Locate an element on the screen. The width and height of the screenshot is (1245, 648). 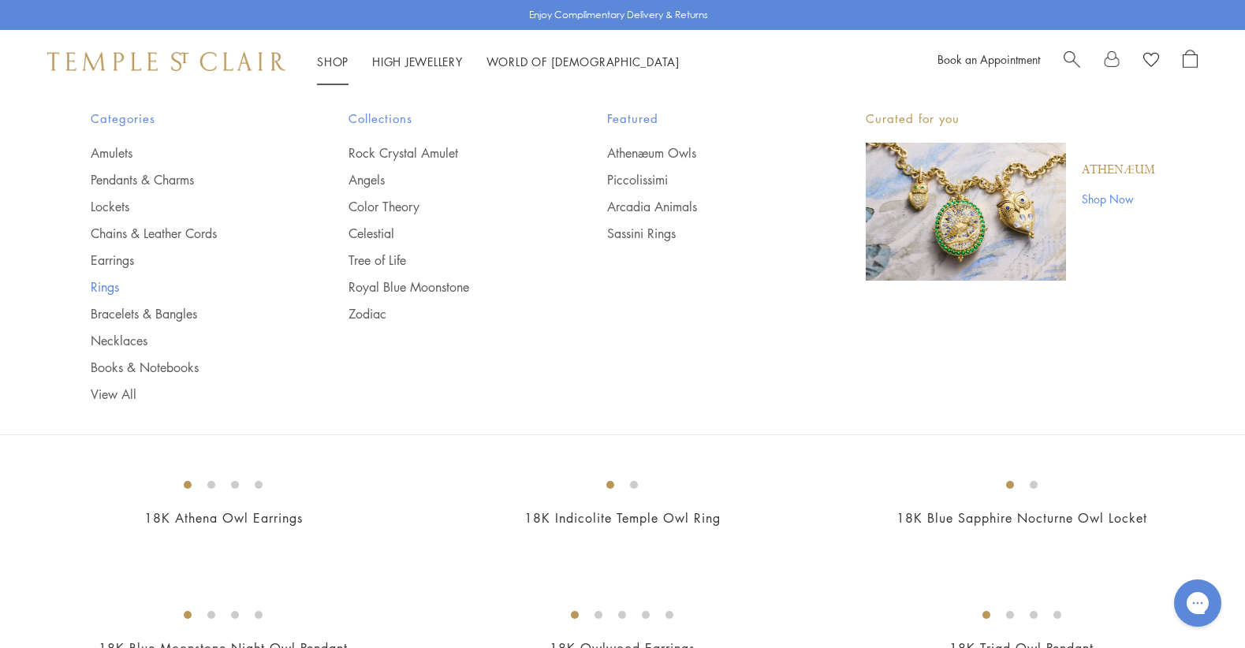
a: Book an Appointment is located at coordinates (989, 59).